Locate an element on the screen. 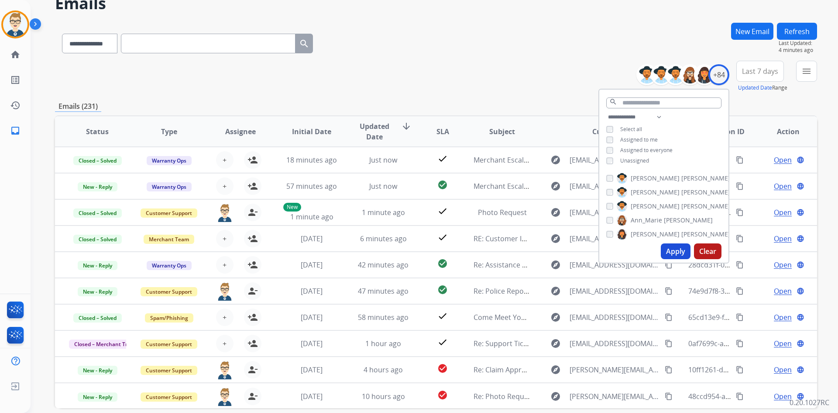 The image size is (838, 413). span: 58 minutes ago is located at coordinates (383, 317).